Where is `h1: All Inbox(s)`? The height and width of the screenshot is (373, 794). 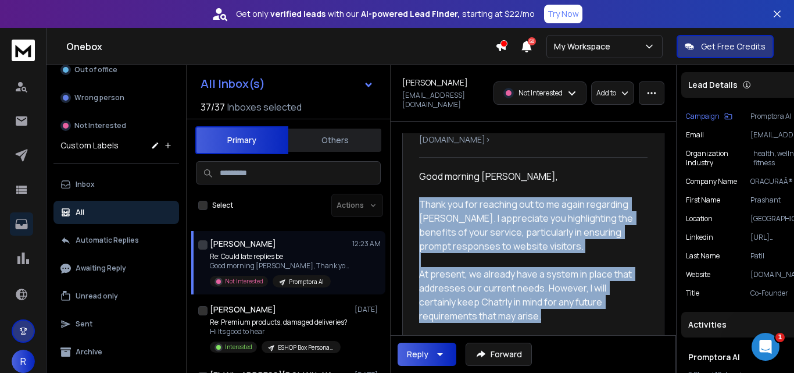 h1: All Inbox(s) is located at coordinates (233, 84).